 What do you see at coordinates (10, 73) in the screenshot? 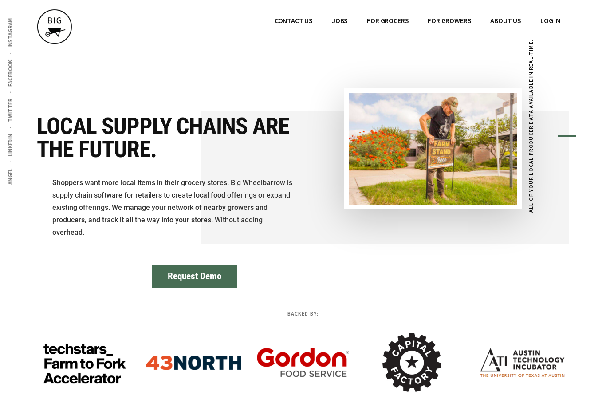
I see `a: Facebook` at bounding box center [10, 73].